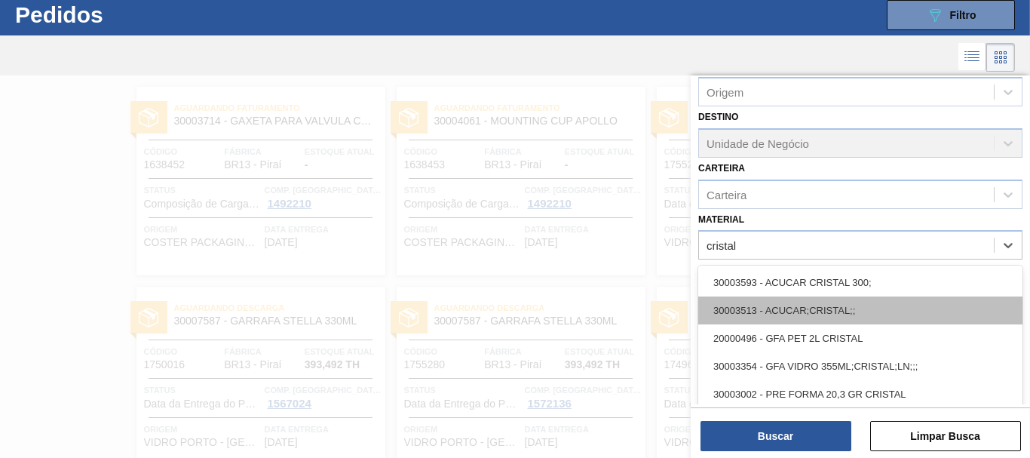  Describe the element at coordinates (721, 168) in the screenshot. I see `label: Carteira` at that location.